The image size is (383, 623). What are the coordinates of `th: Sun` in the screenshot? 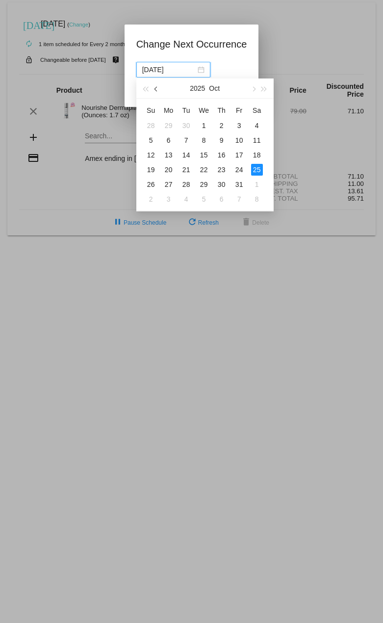 It's located at (151, 110).